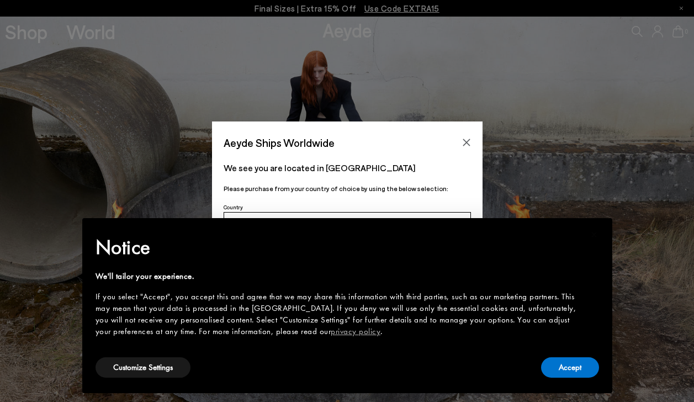 The width and height of the screenshot is (694, 402). I want to click on p: Please purchase from your country of choice by using the below selection:, so click(347, 188).